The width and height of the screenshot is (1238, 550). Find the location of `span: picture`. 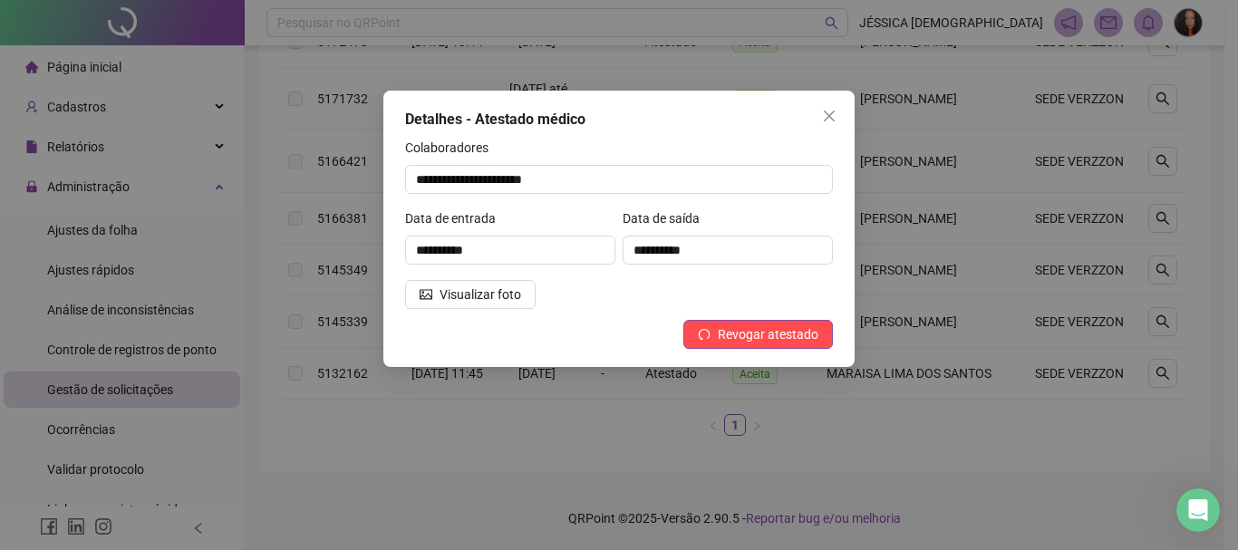

span: picture is located at coordinates (426, 295).